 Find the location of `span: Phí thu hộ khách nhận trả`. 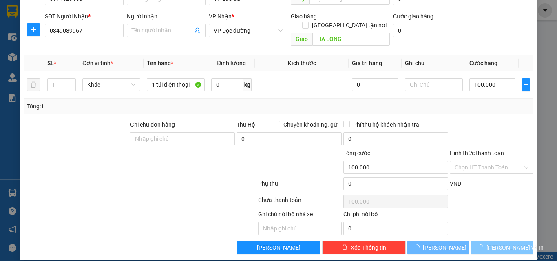

span: Phí thu hộ khách nhận trả is located at coordinates (386, 125).